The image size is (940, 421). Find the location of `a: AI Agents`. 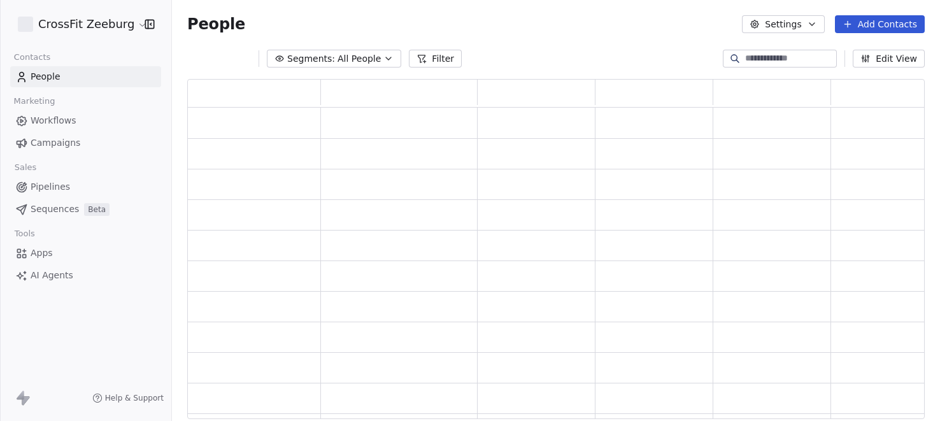

a: AI Agents is located at coordinates (85, 275).